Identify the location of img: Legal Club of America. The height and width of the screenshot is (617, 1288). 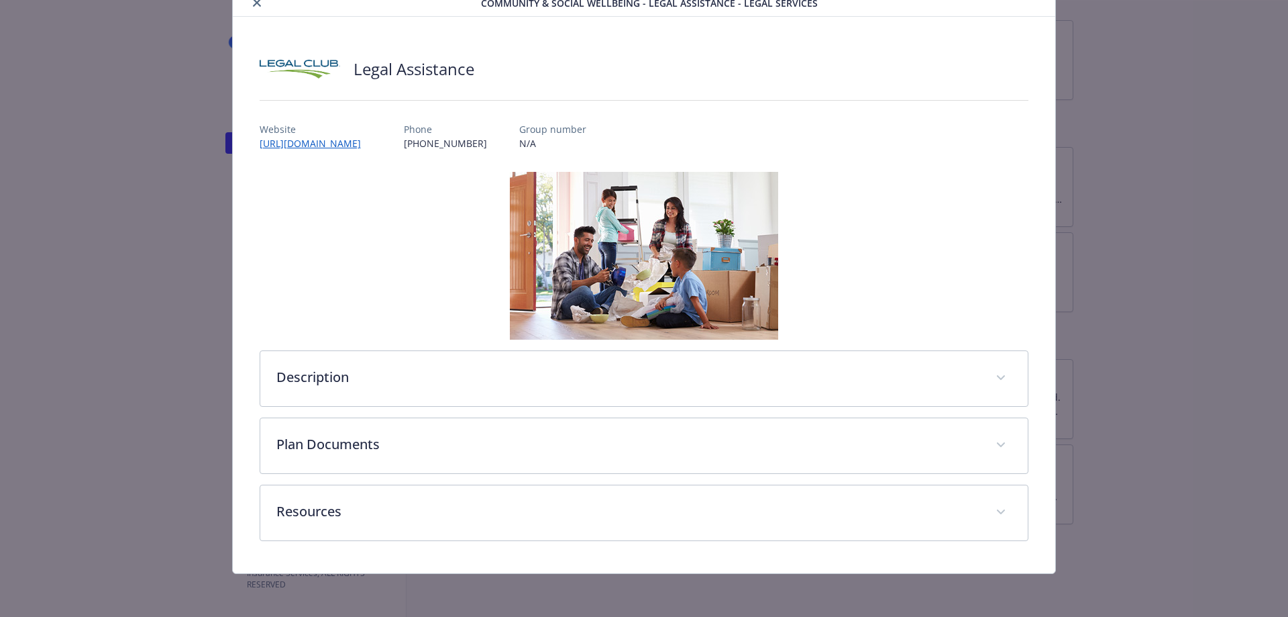
(300, 69).